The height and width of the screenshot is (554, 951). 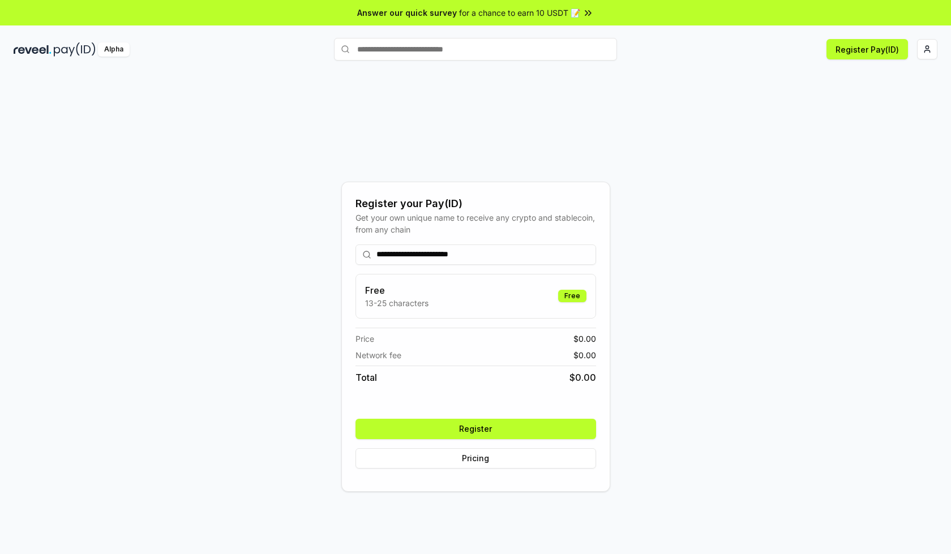 What do you see at coordinates (397, 303) in the screenshot?
I see `p: 13-25 characters` at bounding box center [397, 303].